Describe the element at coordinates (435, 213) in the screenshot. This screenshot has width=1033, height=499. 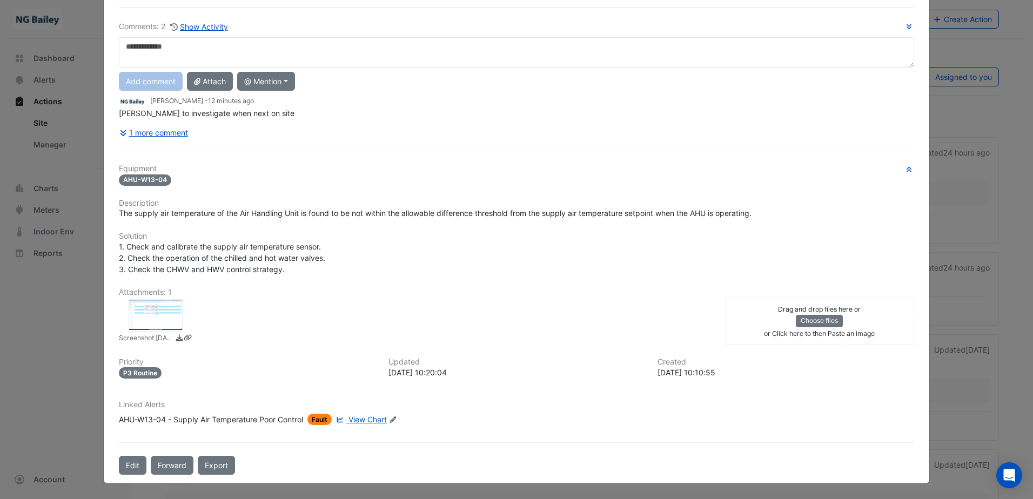
I see `span: The supply air temperature of the Air Handling Unit is found to be not within the allowable diffe...` at that location.